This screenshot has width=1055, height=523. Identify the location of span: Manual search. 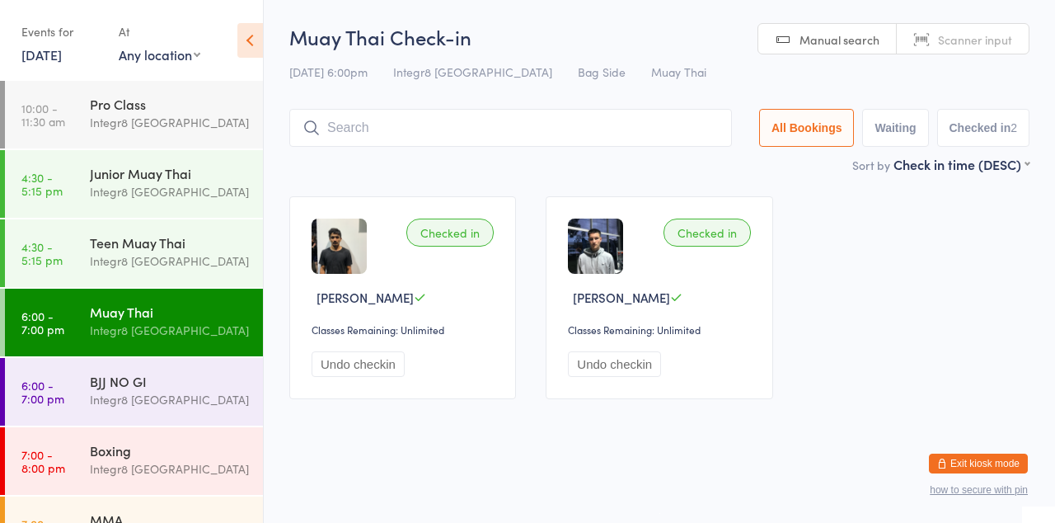
(839, 40).